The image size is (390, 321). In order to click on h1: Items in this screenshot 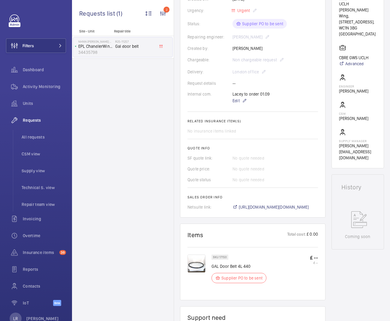, I will do `click(195, 234)`.